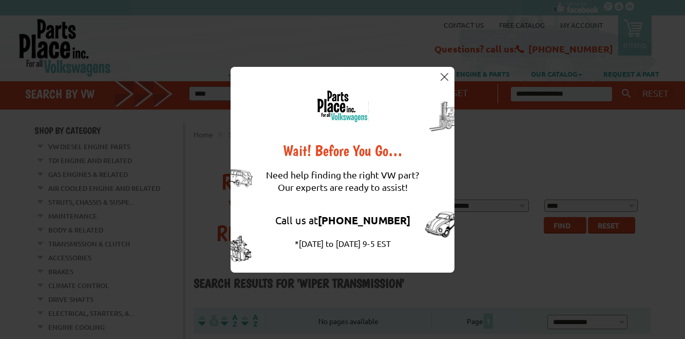  Describe the element at coordinates (343, 151) in the screenshot. I see `div: Wait! Before You Go…` at that location.